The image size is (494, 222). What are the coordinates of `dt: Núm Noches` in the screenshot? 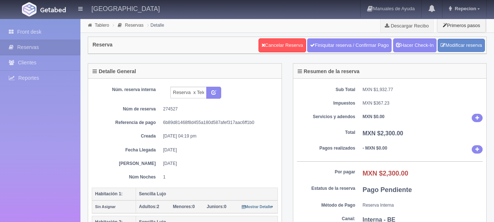 It's located at (127, 177).